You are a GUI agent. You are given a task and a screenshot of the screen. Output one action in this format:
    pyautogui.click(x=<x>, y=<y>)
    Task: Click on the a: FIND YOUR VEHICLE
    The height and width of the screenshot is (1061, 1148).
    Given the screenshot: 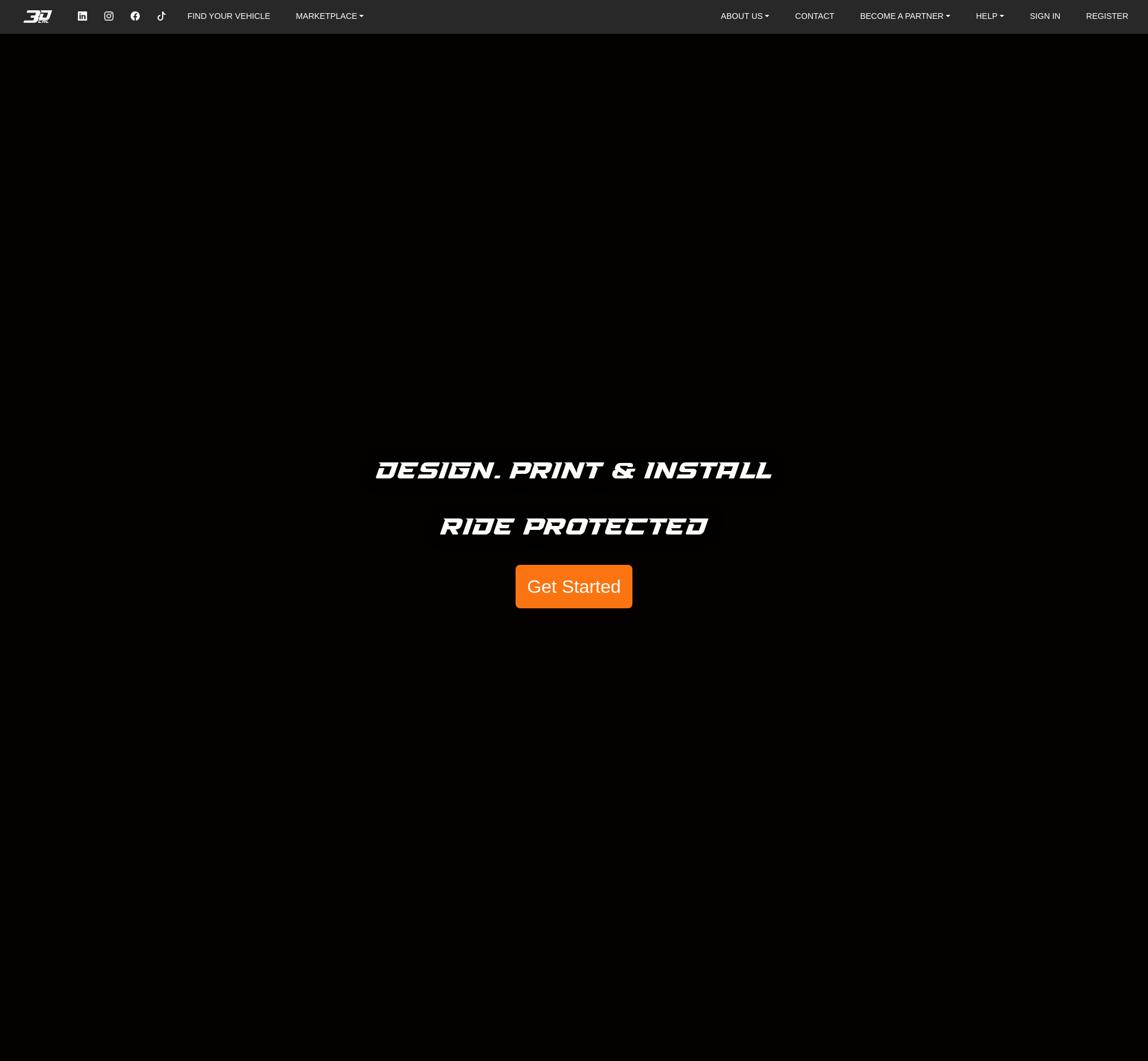 What is the action you would take?
    pyautogui.click(x=228, y=16)
    